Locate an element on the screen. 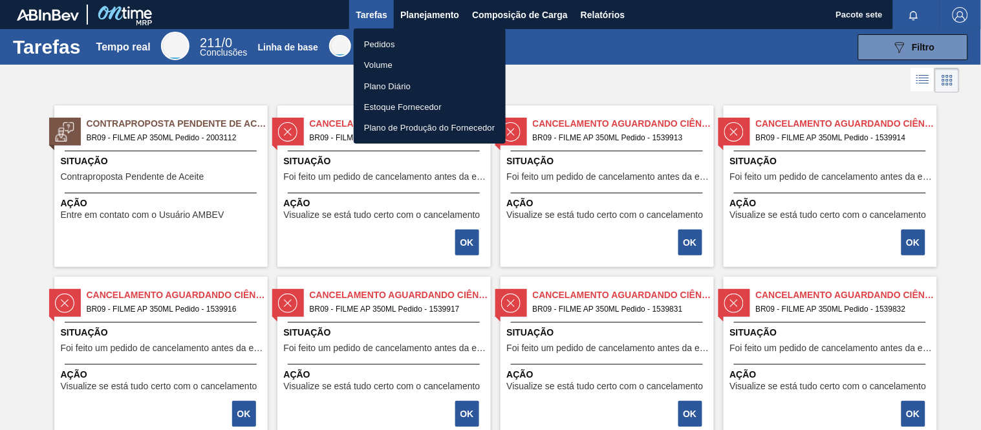 Image resolution: width=981 pixels, height=430 pixels. font: Estoque Fornecedor is located at coordinates (403, 107).